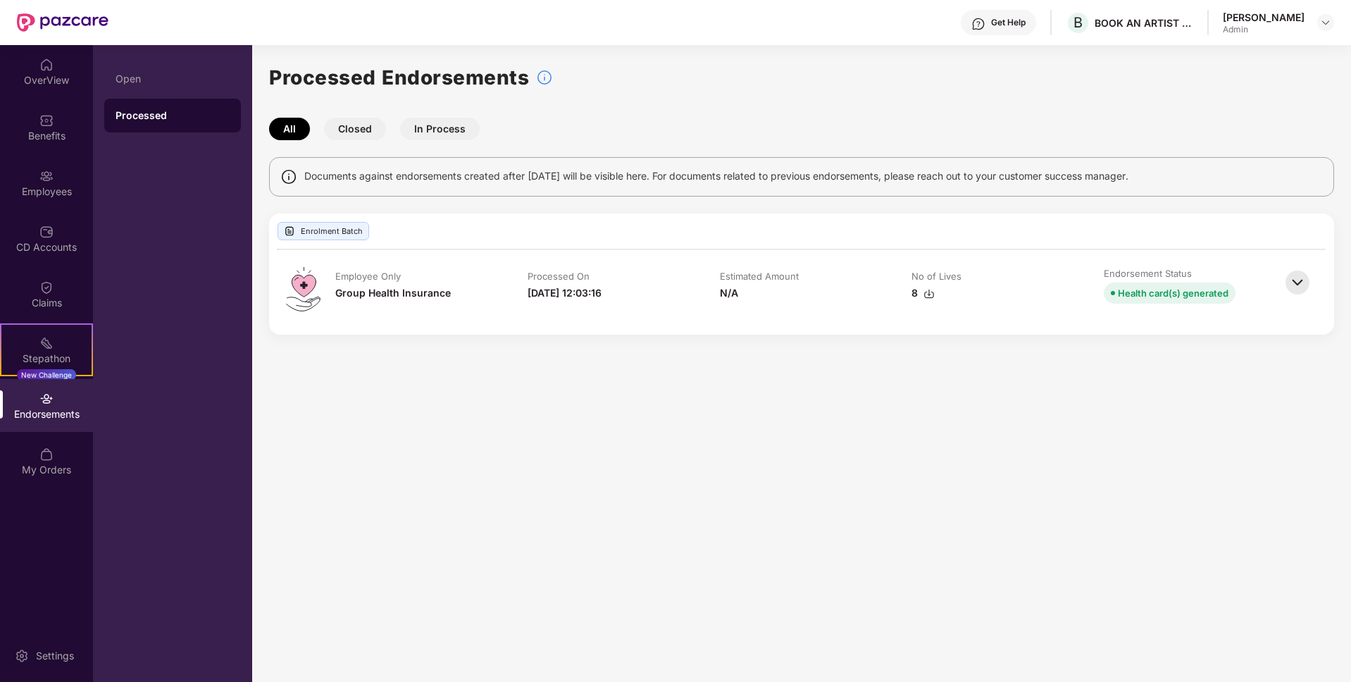  Describe the element at coordinates (978, 24) in the screenshot. I see `img: svg+xml;base64,PHN2ZyBpZD0iSGVscC0zMngzMiIgeG1sbnM9Imh0dHA6Ly93d3cudzMub3JnLzIwMDAvc3ZnIiB3aWR0aD...` at that location.